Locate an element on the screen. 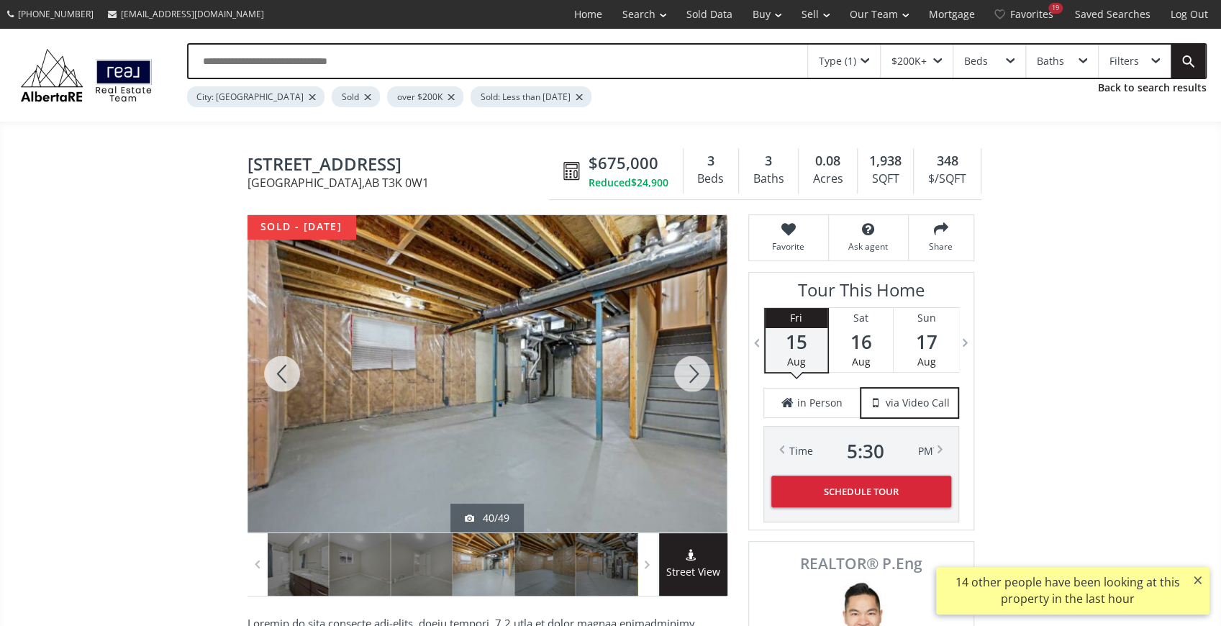  div: 71 Panton Way NW Calgary, AB T3K 0W1 - Photo 40 of 49 is located at coordinates (487, 373).